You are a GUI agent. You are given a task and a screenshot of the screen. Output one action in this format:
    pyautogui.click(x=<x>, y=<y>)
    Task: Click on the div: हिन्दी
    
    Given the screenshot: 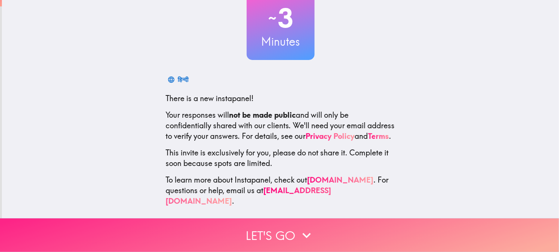 What is the action you would take?
    pyautogui.click(x=183, y=80)
    